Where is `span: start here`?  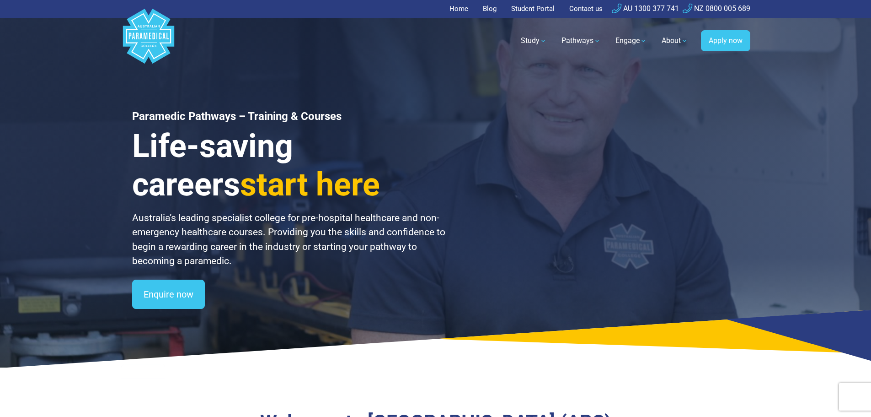 span: start here is located at coordinates (310, 184).